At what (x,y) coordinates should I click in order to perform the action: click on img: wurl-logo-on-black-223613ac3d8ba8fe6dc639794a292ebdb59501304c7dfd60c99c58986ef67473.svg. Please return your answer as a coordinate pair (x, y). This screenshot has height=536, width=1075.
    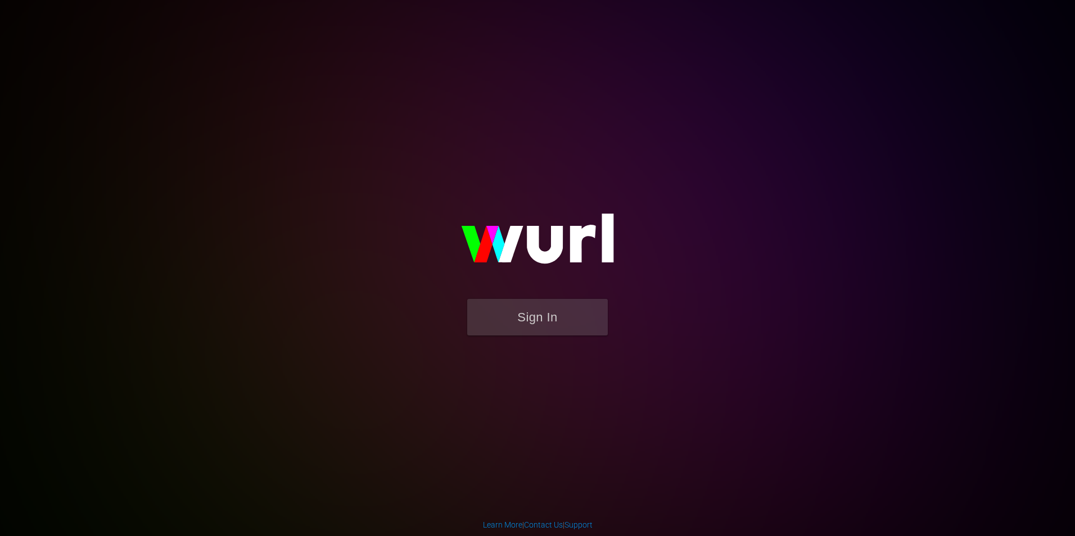
    Looking at the image, I should click on (538, 244).